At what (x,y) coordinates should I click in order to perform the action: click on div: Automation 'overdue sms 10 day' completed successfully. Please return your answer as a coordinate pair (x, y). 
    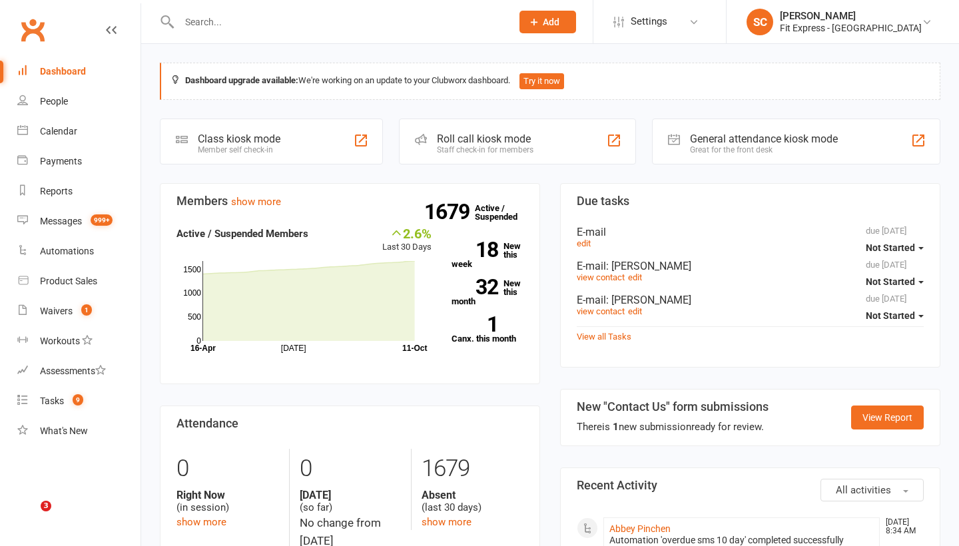
    Looking at the image, I should click on (741, 540).